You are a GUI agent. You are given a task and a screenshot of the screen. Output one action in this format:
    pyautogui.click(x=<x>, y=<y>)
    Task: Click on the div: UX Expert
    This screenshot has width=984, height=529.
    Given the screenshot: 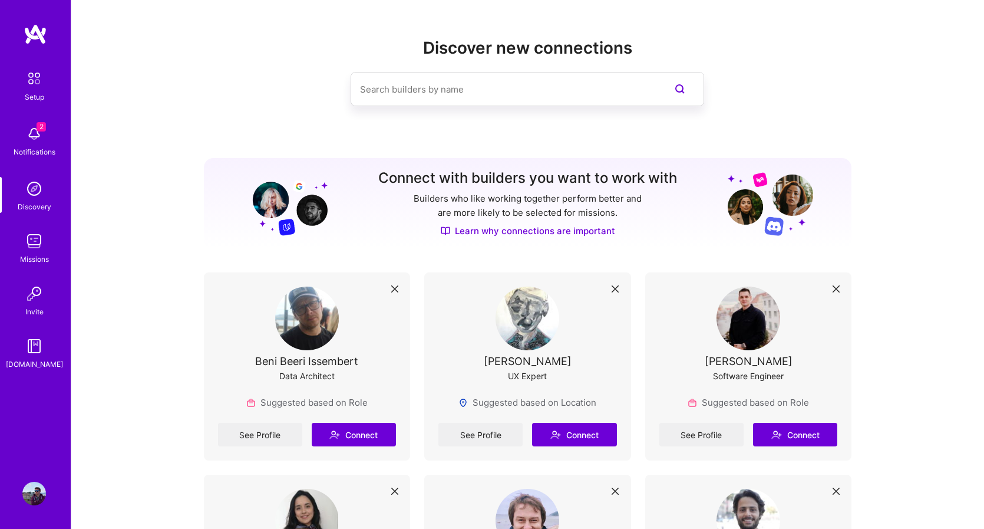 What is the action you would take?
    pyautogui.click(x=528, y=376)
    